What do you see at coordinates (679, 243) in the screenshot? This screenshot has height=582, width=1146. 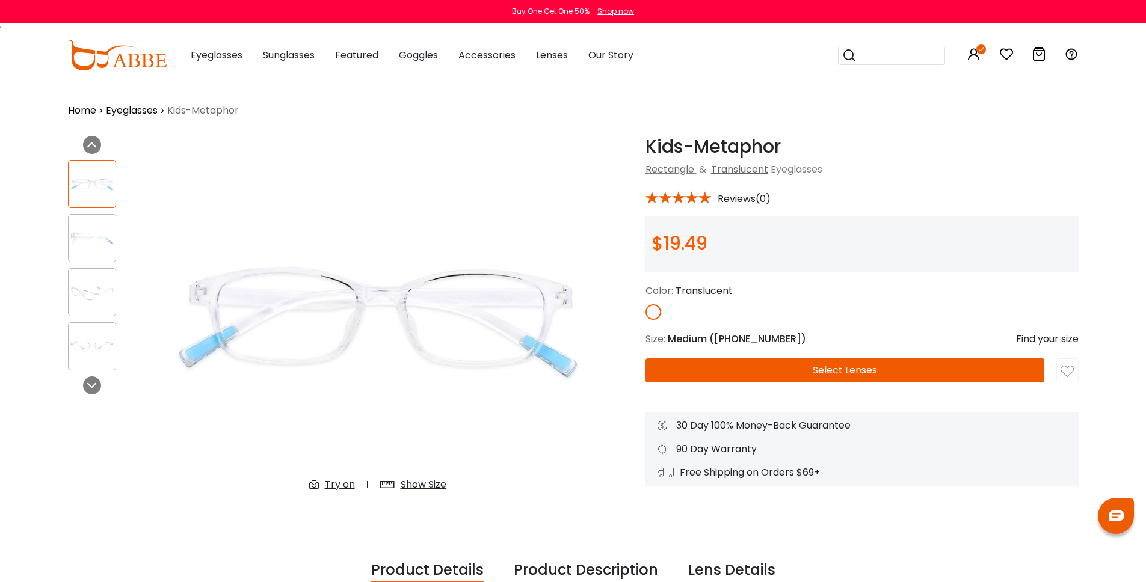 I see `span: $19.49` at bounding box center [679, 243].